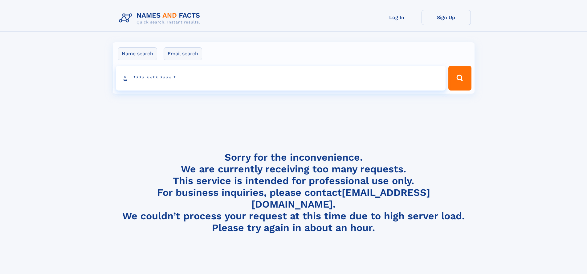  I want to click on label: Name search, so click(138, 54).